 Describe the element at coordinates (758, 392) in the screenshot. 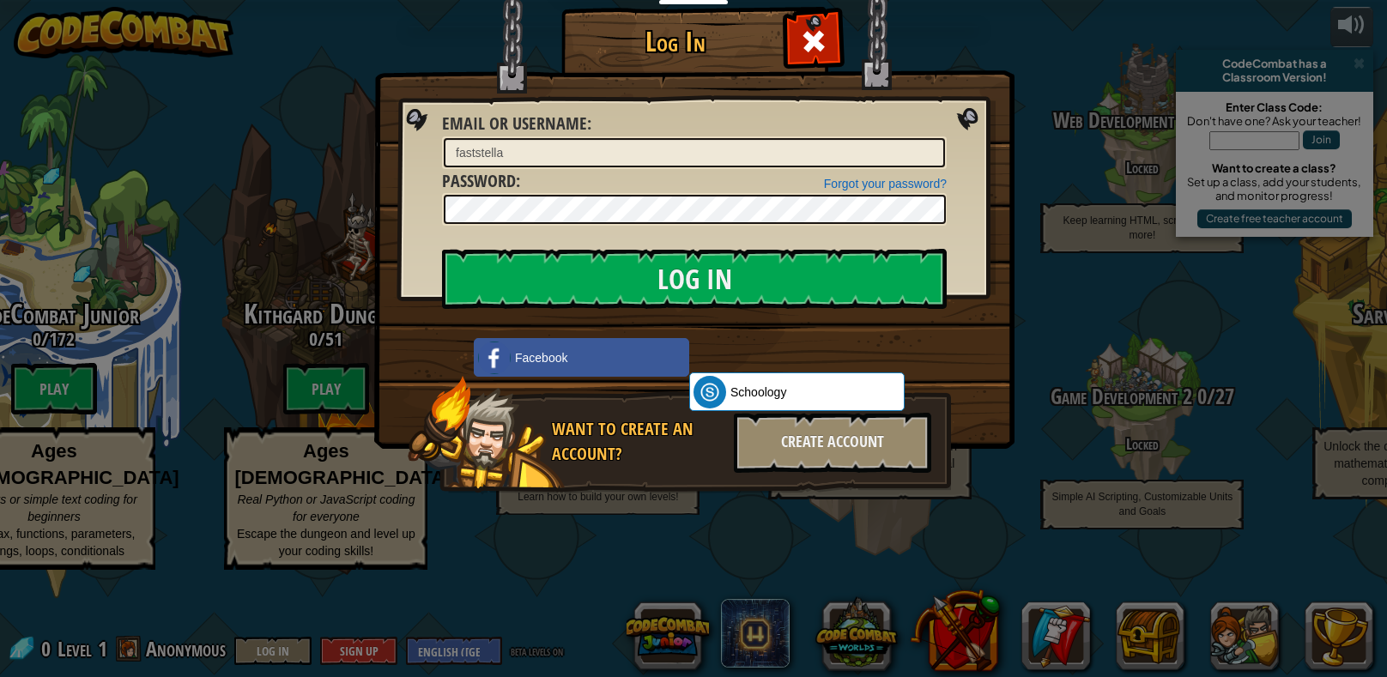

I see `span: Schoology` at that location.